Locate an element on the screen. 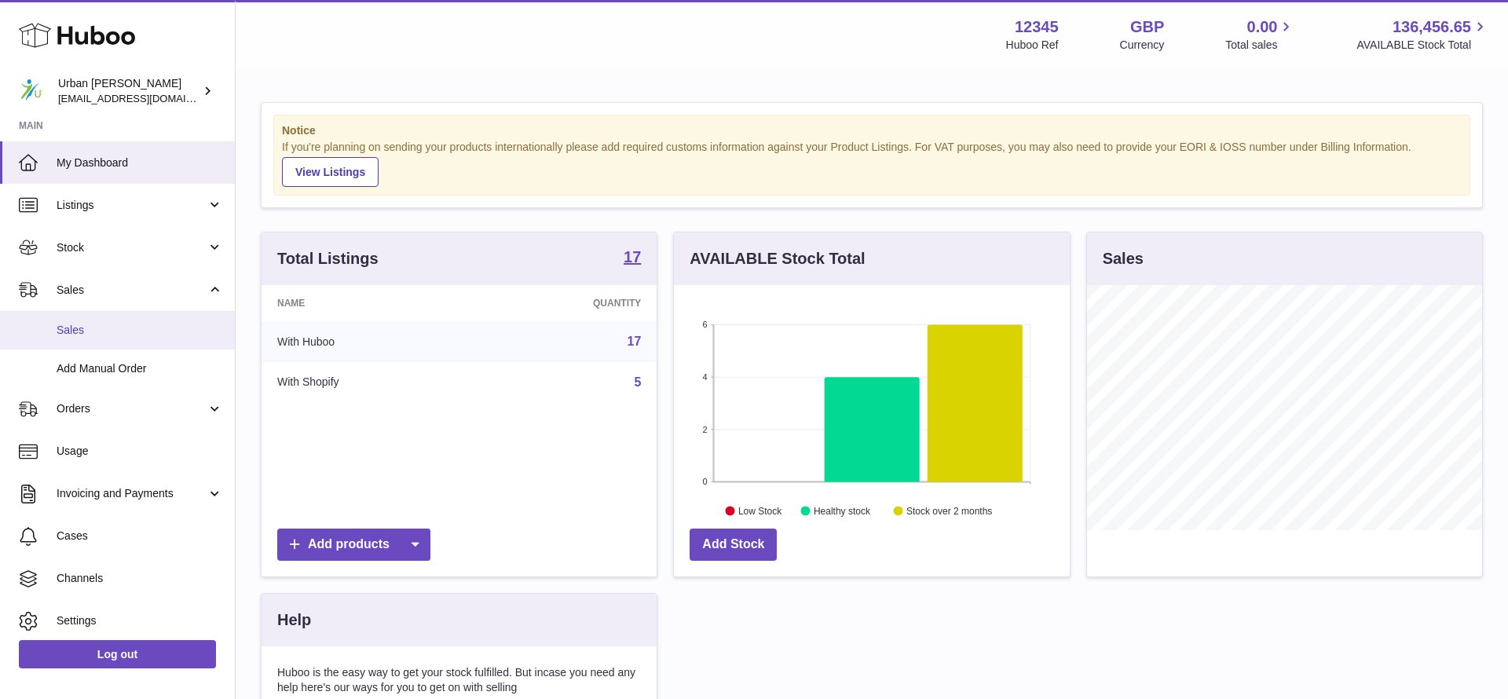  span: 136,456.65 is located at coordinates (1432, 27).